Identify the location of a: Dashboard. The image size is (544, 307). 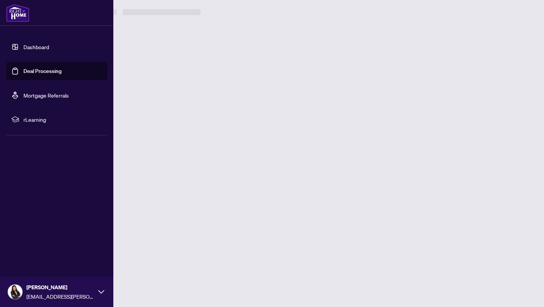
(36, 47).